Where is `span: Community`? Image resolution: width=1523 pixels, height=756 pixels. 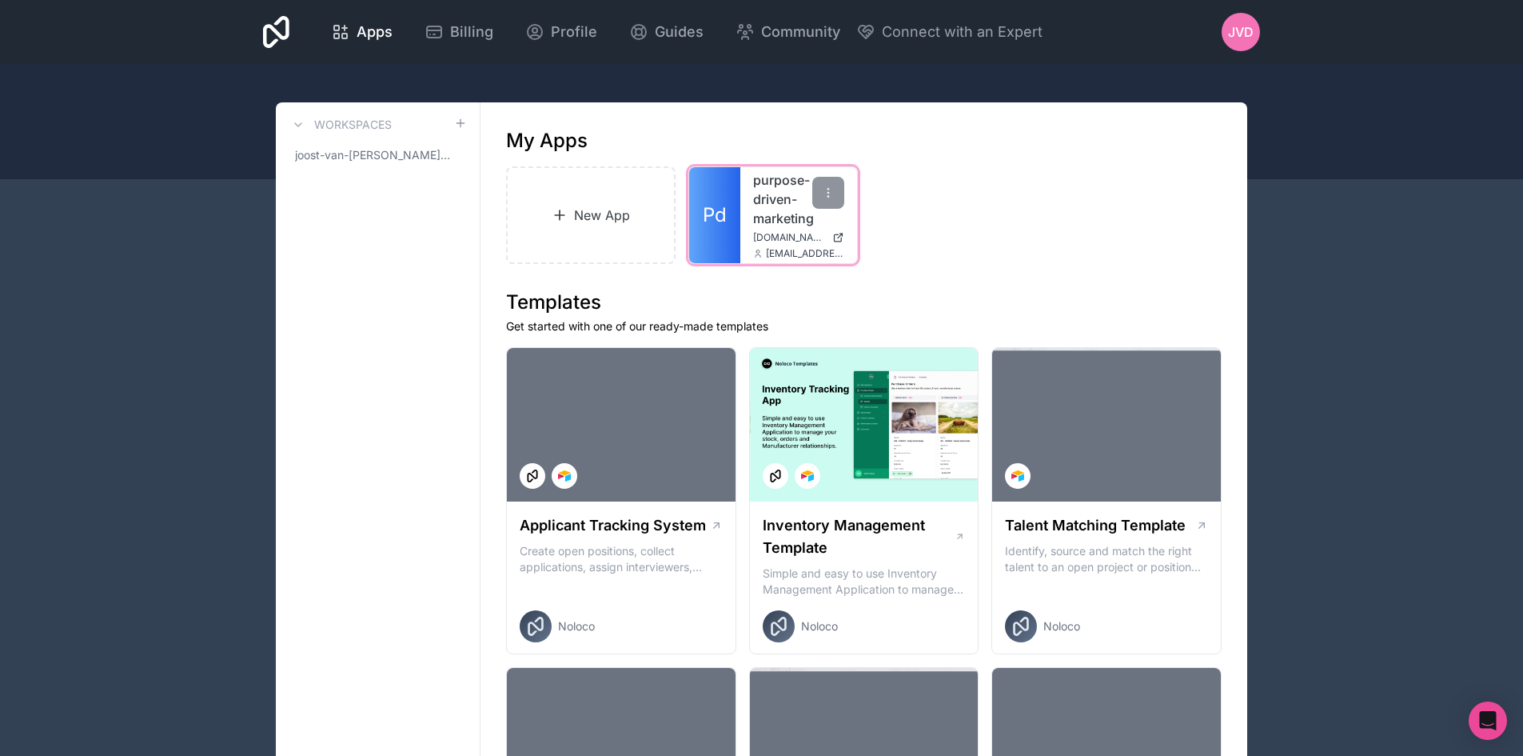
span: Community is located at coordinates (801, 32).